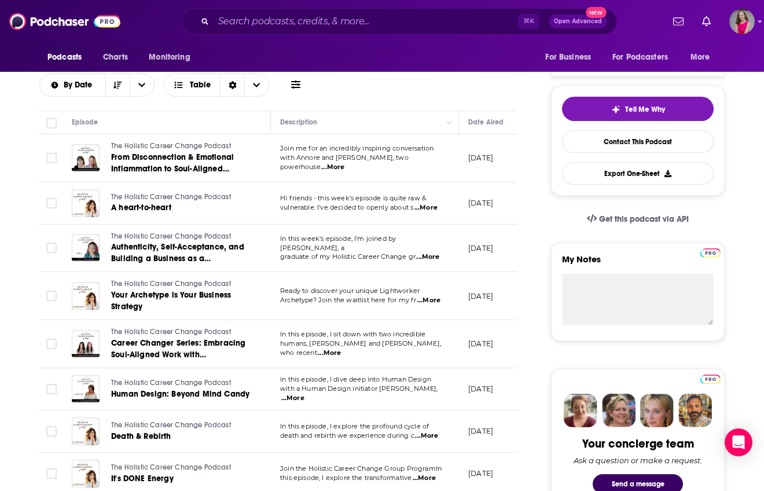  I want to click on img: Podchaser - Follow, Share and Rate Podcasts, so click(65, 21).